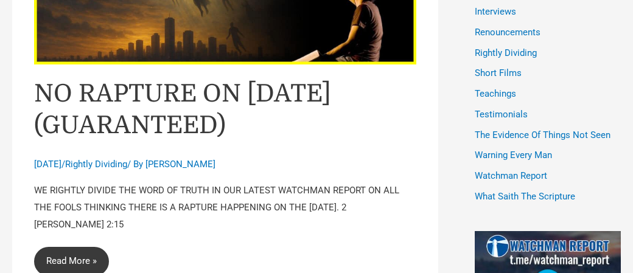  Describe the element at coordinates (225, 208) in the screenshot. I see `p: WE RIGHTLY DIVIDE THE WORD OF TRUTH IN OUR LATEST WATCHMAN REPORT ON ALL THE FOOLS THINKING THERE...` at that location.